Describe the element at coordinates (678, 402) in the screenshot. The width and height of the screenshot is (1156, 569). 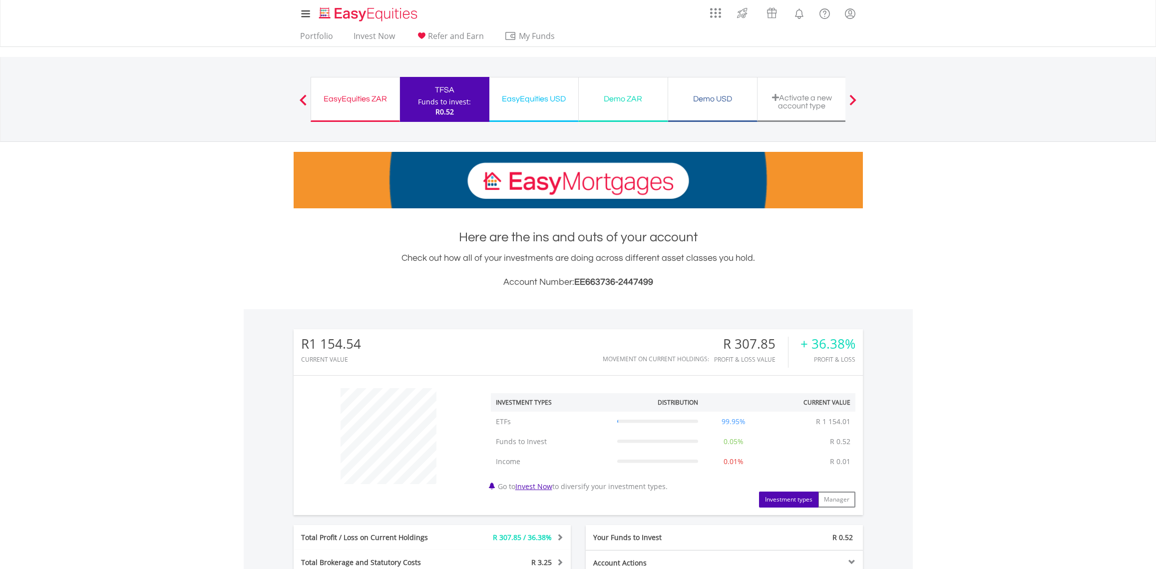
I see `div: Distribution` at that location.